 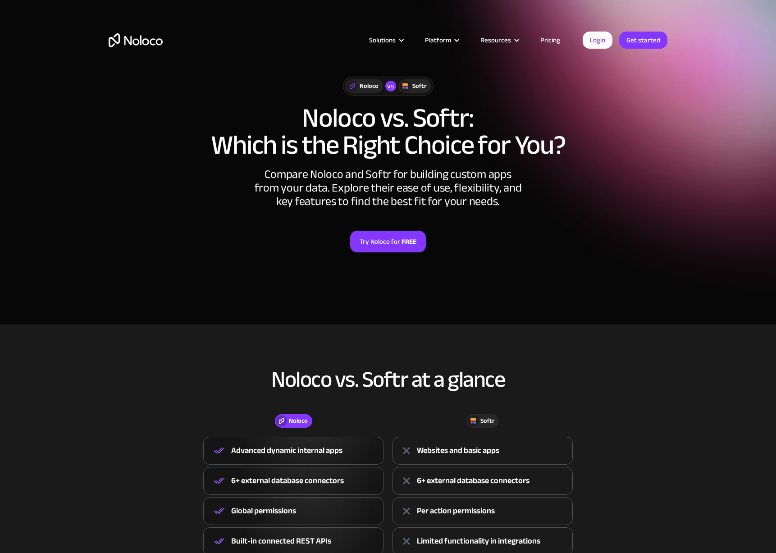 I want to click on div: Websites and basic apps, so click(x=458, y=451).